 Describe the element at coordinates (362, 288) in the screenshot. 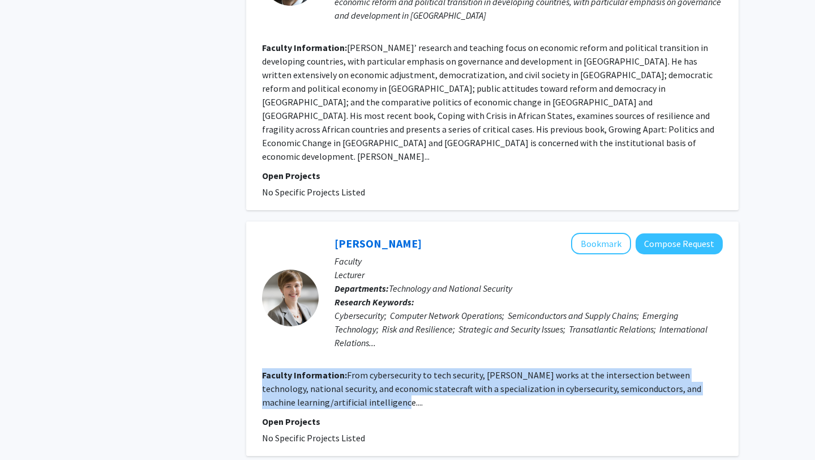

I see `b: Departments:` at that location.